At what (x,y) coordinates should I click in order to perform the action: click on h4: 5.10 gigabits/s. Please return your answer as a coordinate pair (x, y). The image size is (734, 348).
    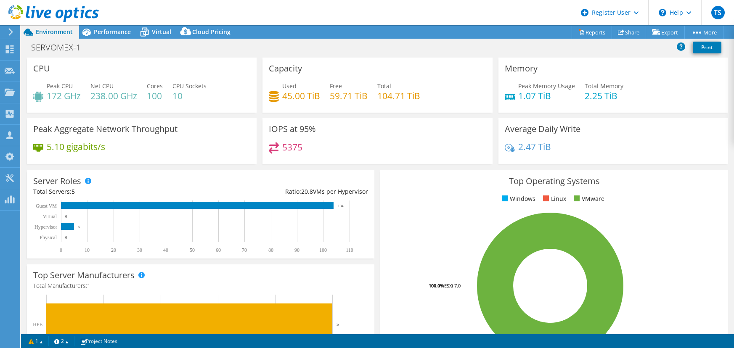
    Looking at the image, I should click on (76, 147).